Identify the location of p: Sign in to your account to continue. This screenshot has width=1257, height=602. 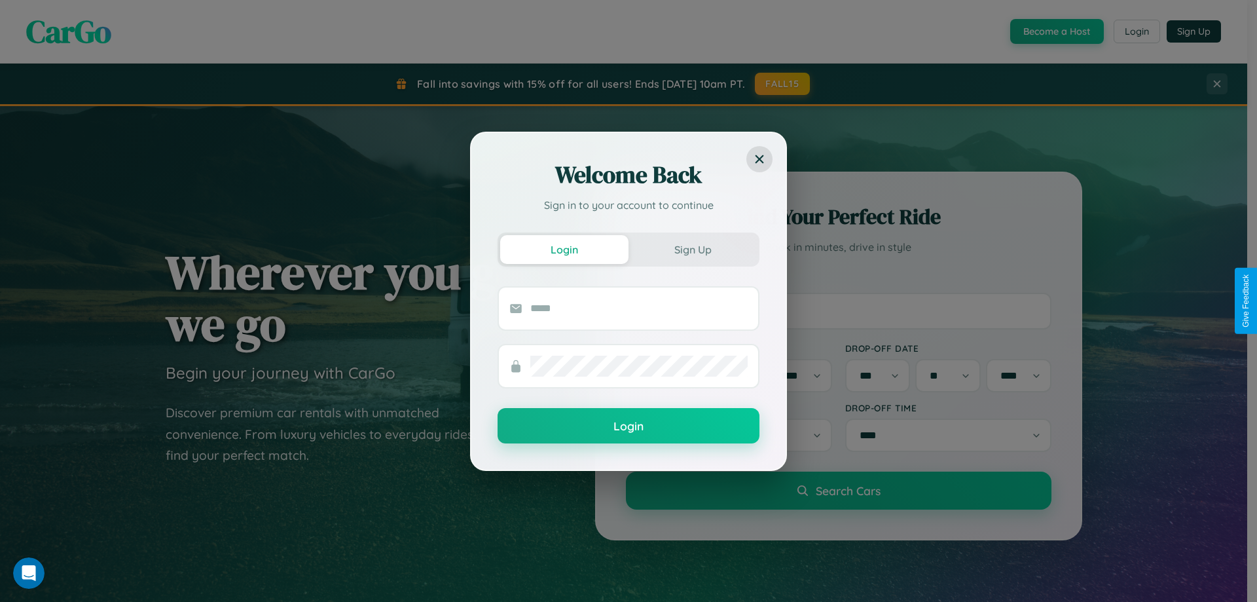
(629, 205).